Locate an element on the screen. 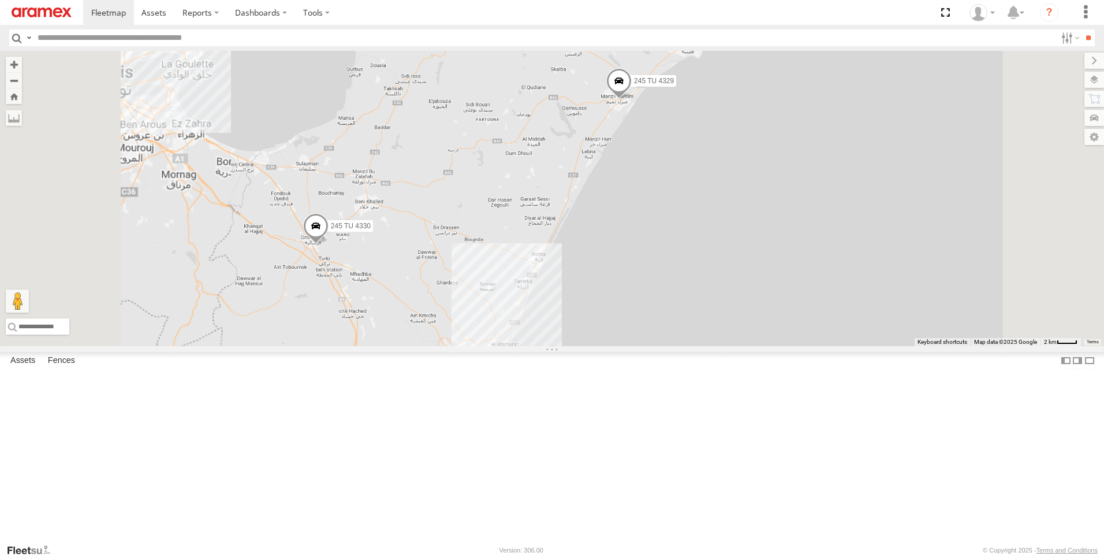 This screenshot has width=1104, height=556. button: Keyboard shortcuts is located at coordinates (942, 342).